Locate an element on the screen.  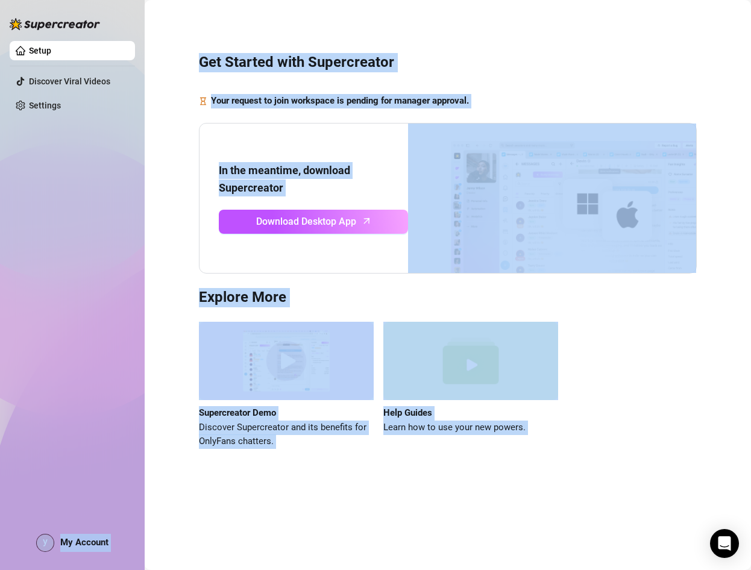
a: Discover Viral Videos is located at coordinates (69, 81).